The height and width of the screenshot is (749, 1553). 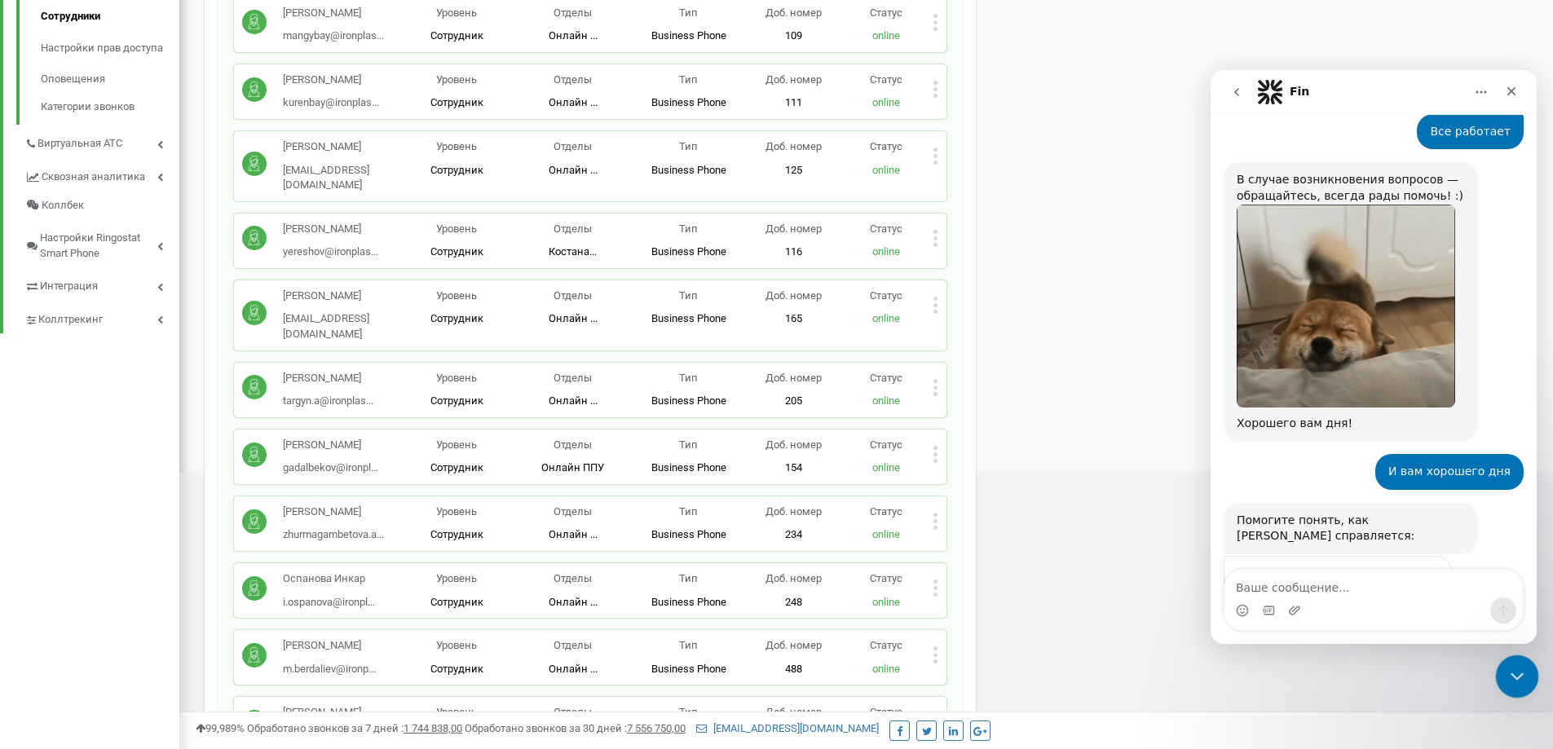 What do you see at coordinates (110, 16) in the screenshot?
I see `a: Сотрудники` at bounding box center [110, 16].